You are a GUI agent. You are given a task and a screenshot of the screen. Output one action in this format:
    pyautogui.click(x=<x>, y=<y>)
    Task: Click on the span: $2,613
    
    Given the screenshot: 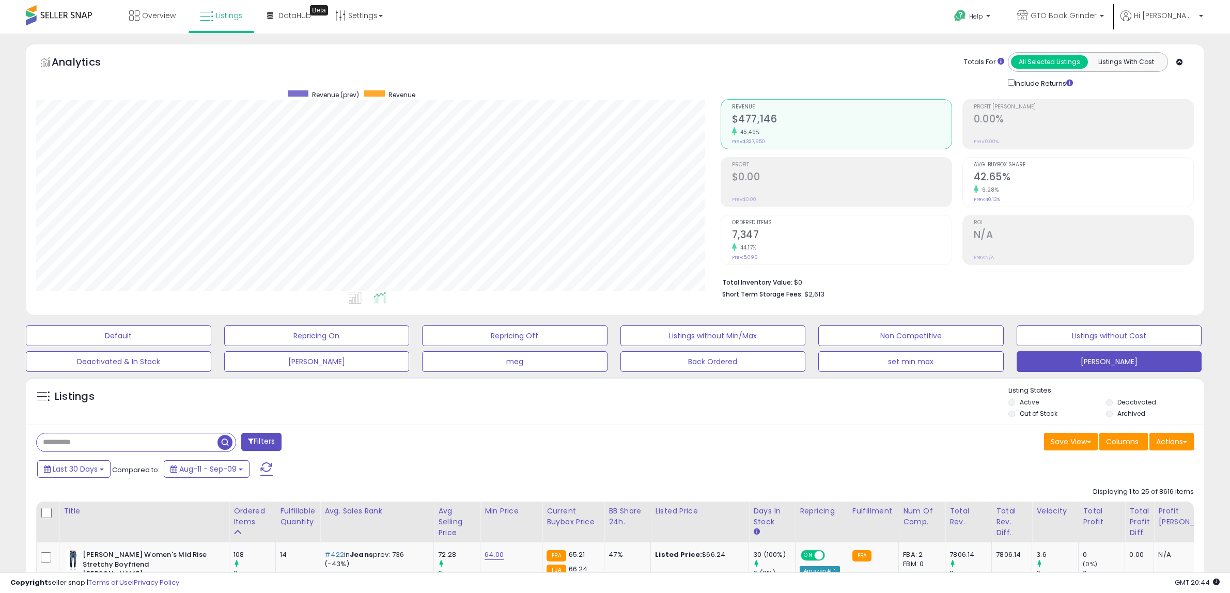 What is the action you would take?
    pyautogui.click(x=814, y=294)
    